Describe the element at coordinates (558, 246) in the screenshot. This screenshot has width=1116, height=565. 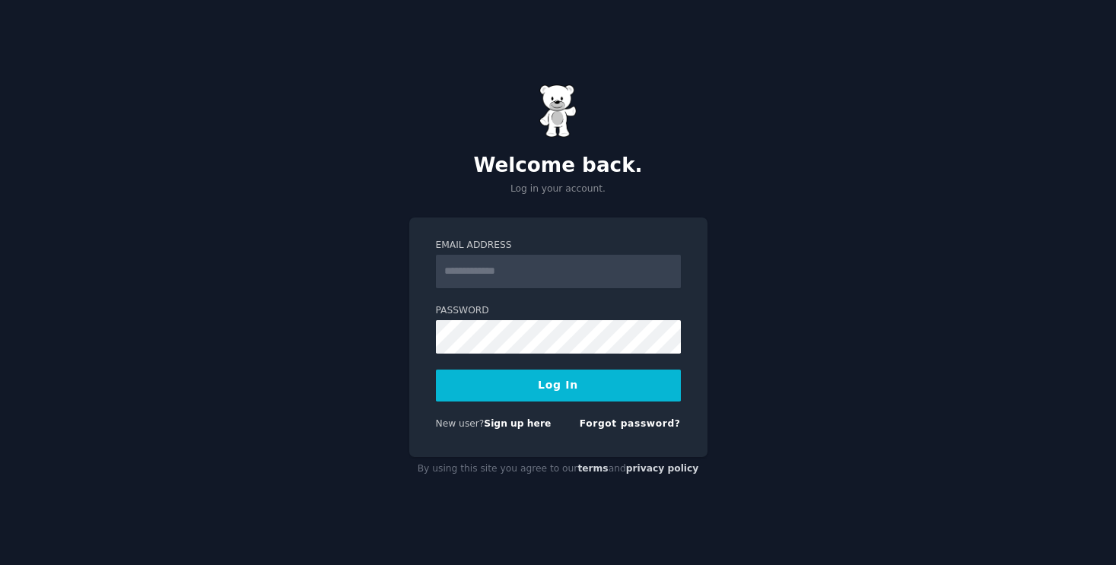
I see `label: Email Address` at that location.